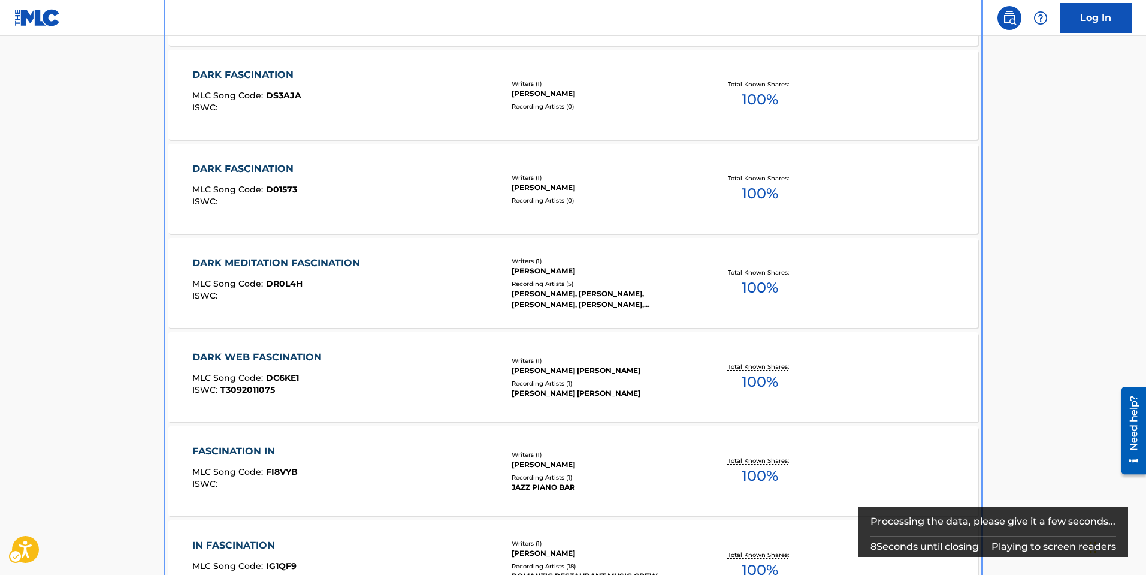 Image resolution: width=1146 pixels, height=575 pixels. Describe the element at coordinates (602, 487) in the screenshot. I see `div: JAZZ PIANO BAR` at that location.